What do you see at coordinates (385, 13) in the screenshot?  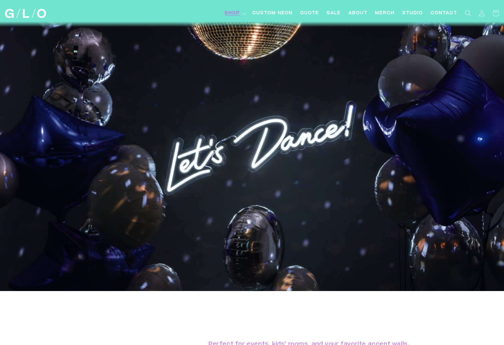 I see `span: Merch` at bounding box center [385, 13].